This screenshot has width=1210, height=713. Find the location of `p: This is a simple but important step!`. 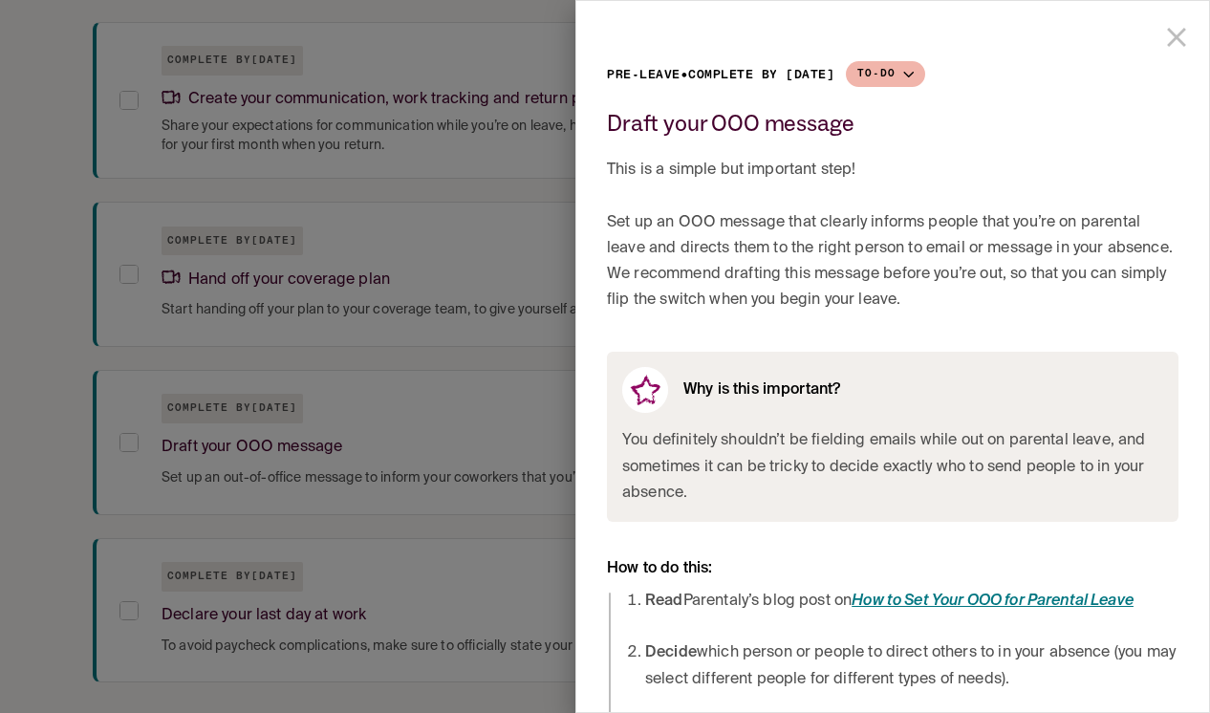

p: This is a simple but important step! is located at coordinates (893, 170).